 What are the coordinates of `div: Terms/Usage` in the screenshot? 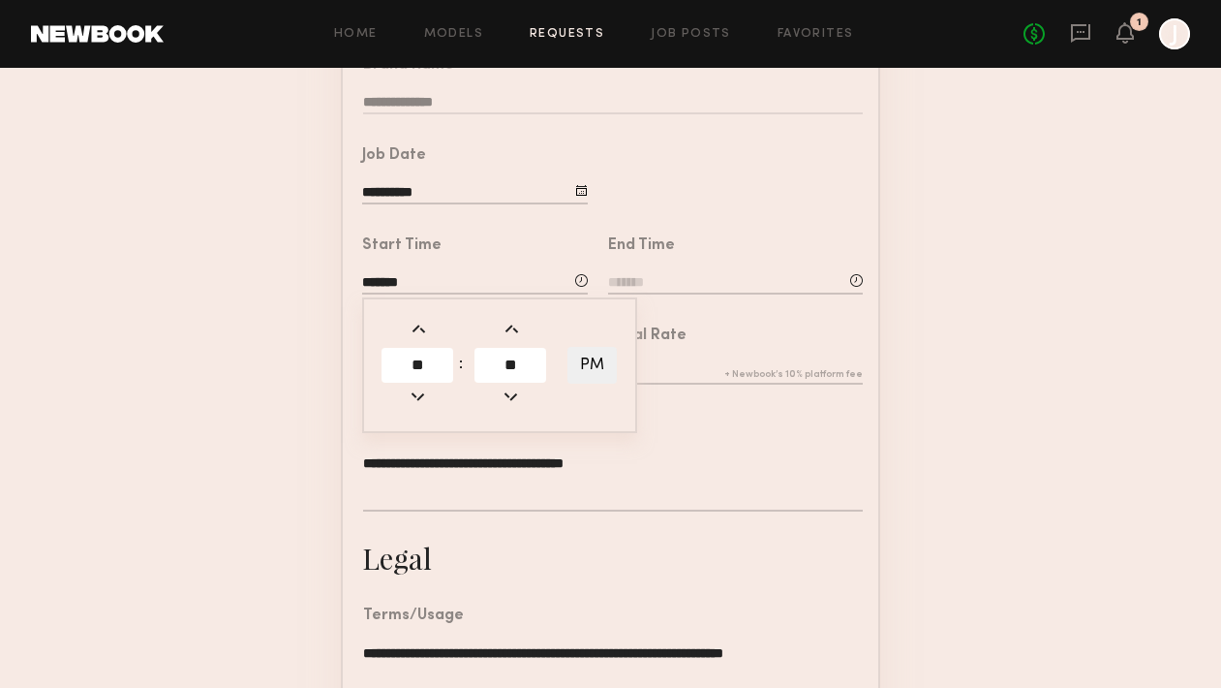 It's located at (414, 616).